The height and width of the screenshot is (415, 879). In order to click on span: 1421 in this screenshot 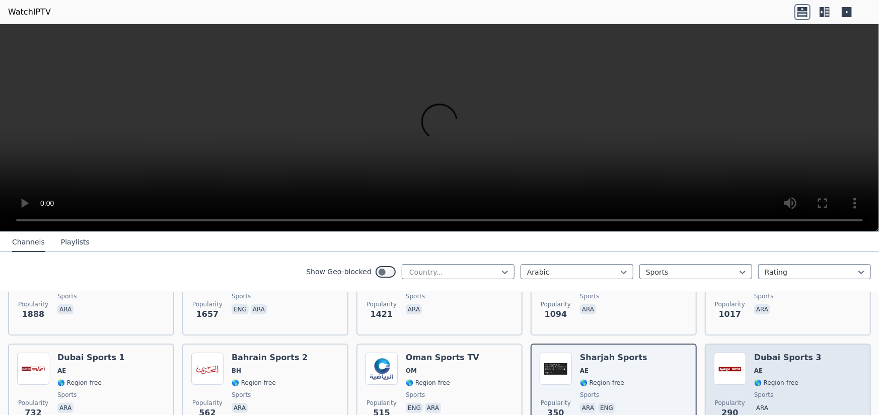, I will do `click(381, 314)`.